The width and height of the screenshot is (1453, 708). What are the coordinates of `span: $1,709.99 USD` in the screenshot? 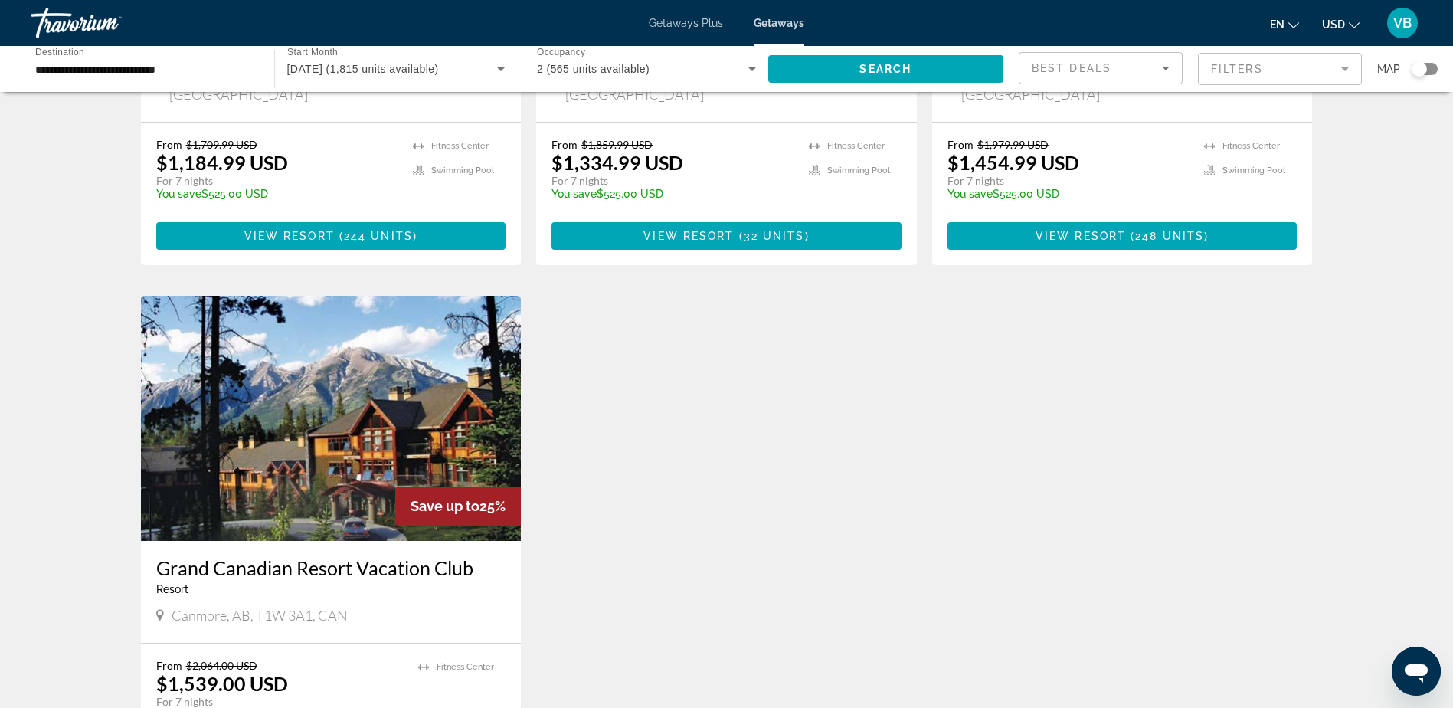 It's located at (221, 144).